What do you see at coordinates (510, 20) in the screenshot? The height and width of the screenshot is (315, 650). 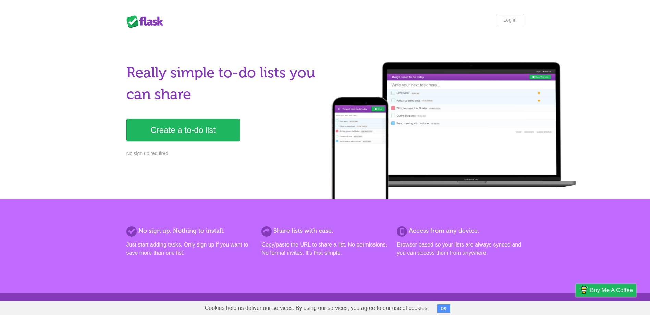 I see `a: Log in` at bounding box center [510, 20].